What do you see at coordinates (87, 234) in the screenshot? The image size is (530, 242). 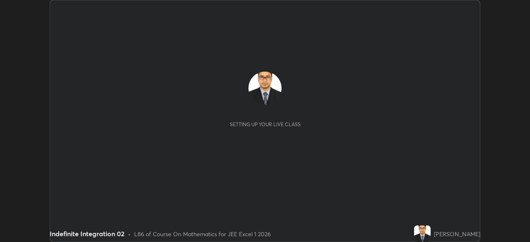 I see `div: Indefinite Integration 02` at bounding box center [87, 234].